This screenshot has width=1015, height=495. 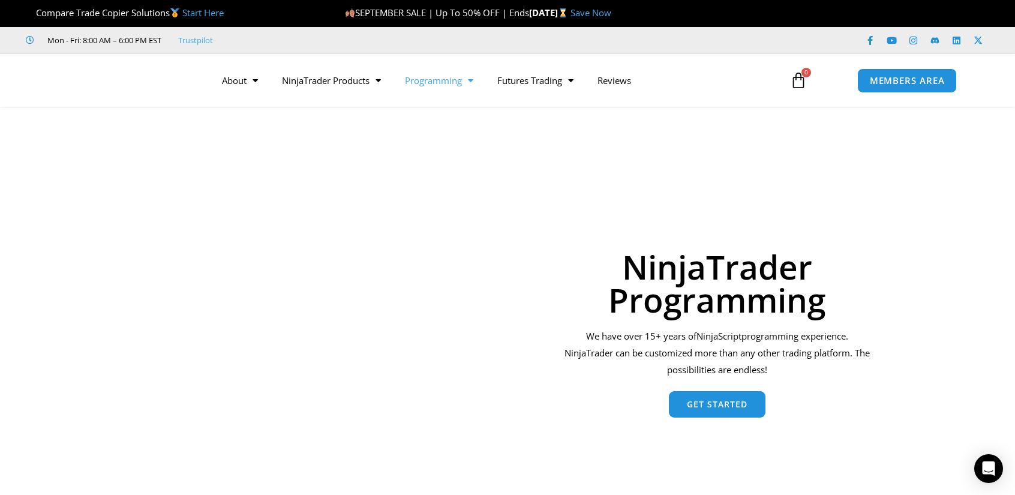 I want to click on span: 0, so click(x=806, y=73).